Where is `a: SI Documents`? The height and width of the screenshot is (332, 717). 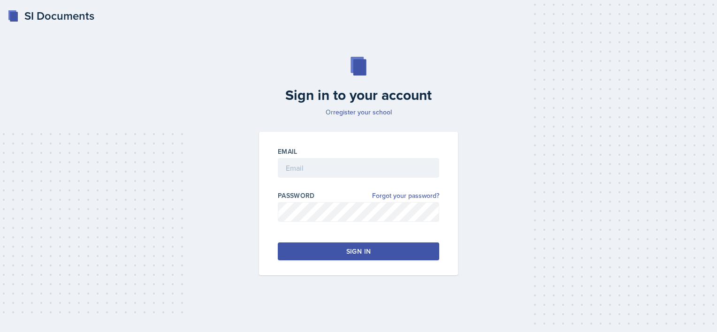
a: SI Documents is located at coordinates (51, 16).